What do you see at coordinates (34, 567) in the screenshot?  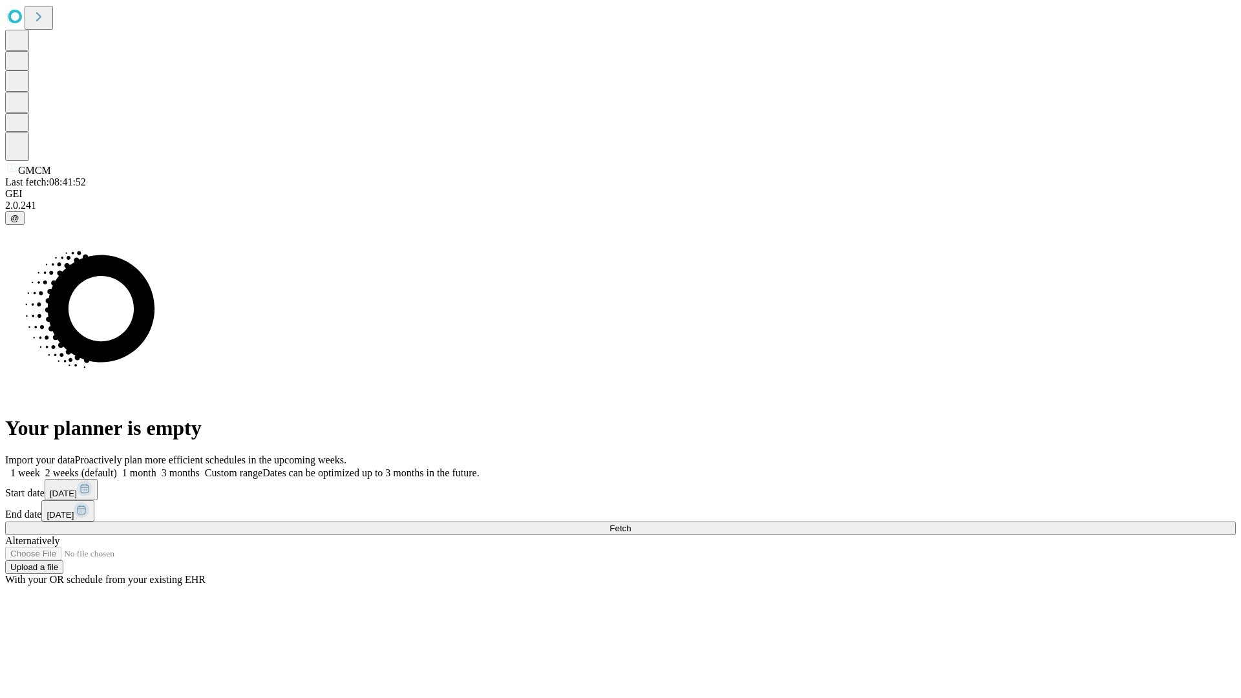 I see `button: Upload a file` at bounding box center [34, 567].